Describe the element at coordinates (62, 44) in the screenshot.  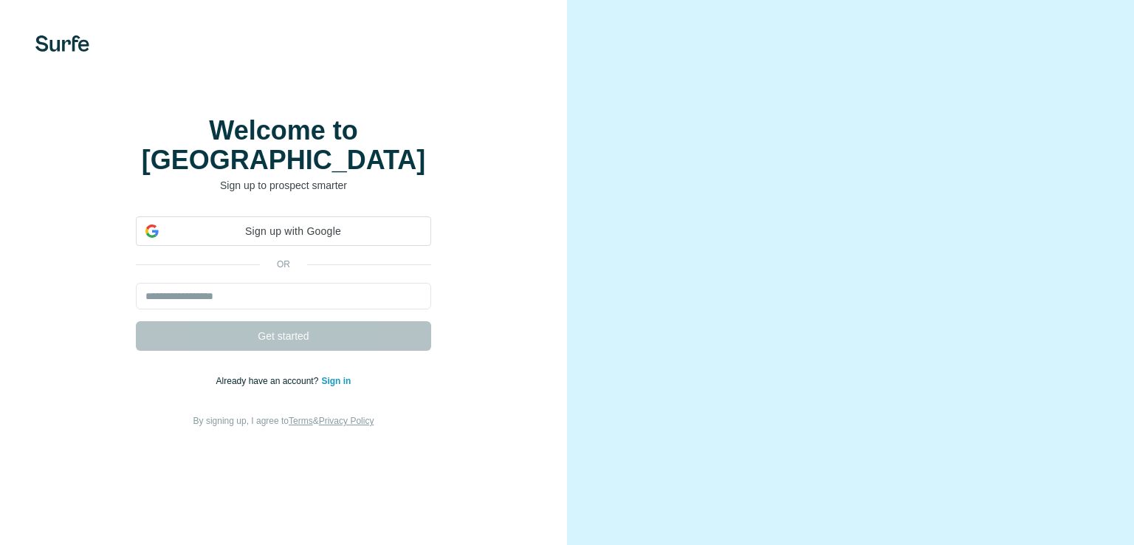
I see `img: Surfe's logo` at that location.